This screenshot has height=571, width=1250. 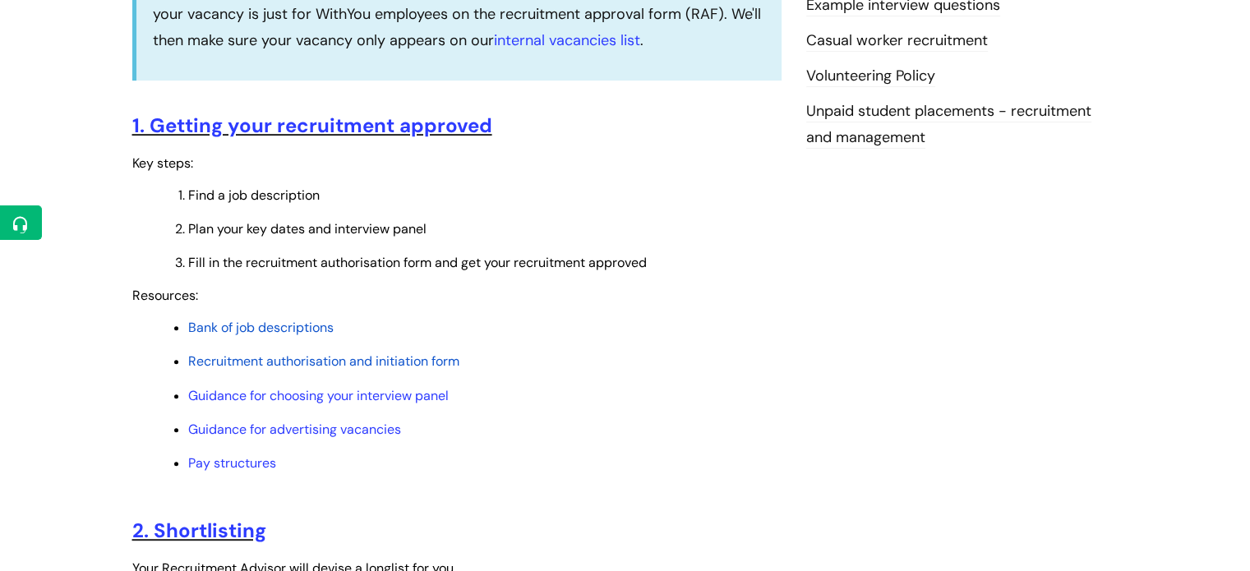 What do you see at coordinates (324, 361) in the screenshot?
I see `span: Recruitment authorisation and initiation form` at bounding box center [324, 361].